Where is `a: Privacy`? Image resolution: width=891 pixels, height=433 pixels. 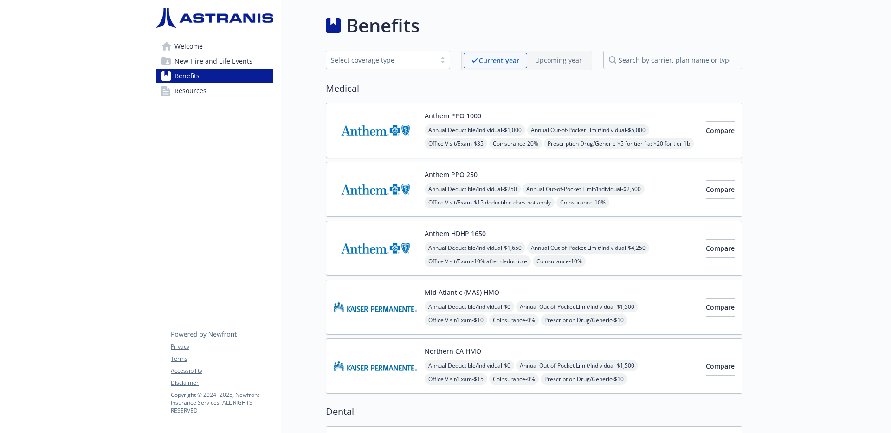
a: Privacy is located at coordinates (222, 347).